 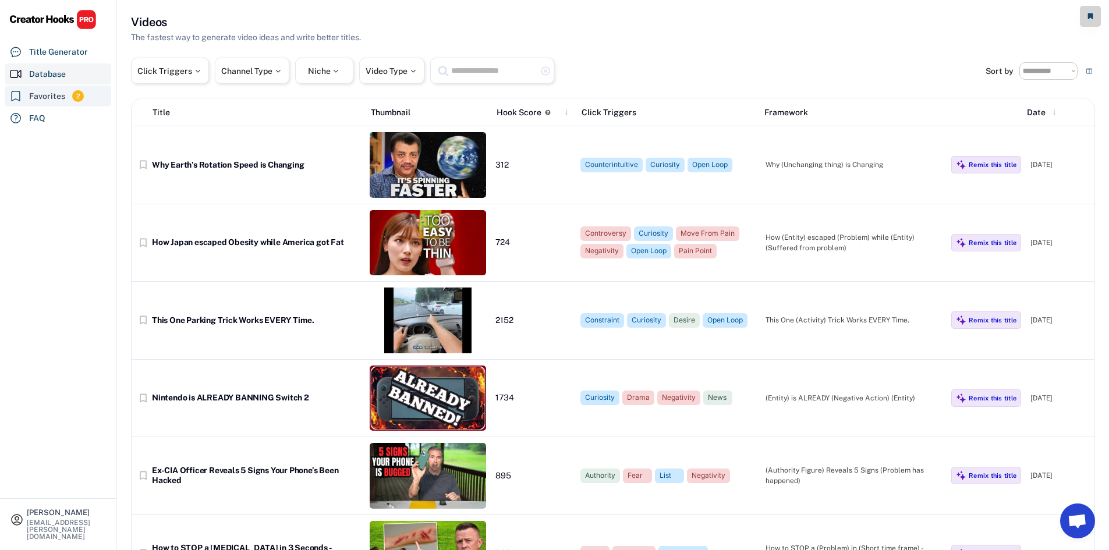 I want to click on div: Date, so click(x=1037, y=112).